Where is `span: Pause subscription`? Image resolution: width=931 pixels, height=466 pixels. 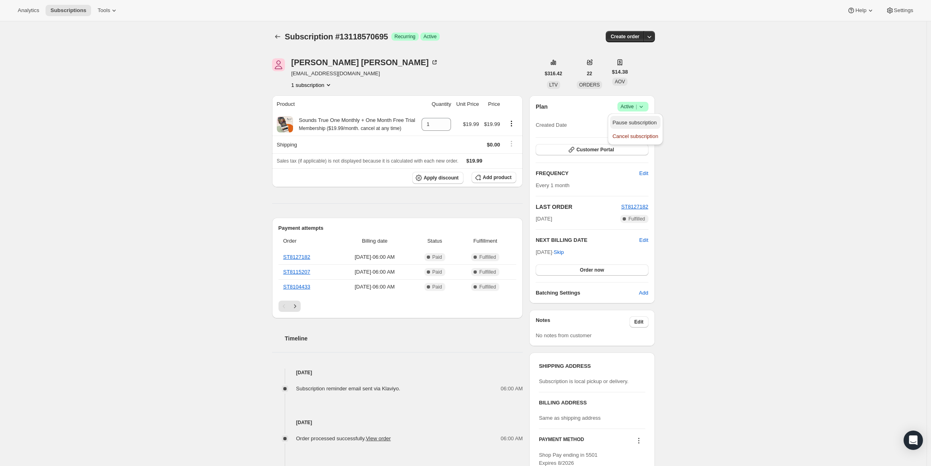
span: Pause subscription is located at coordinates (634, 122).